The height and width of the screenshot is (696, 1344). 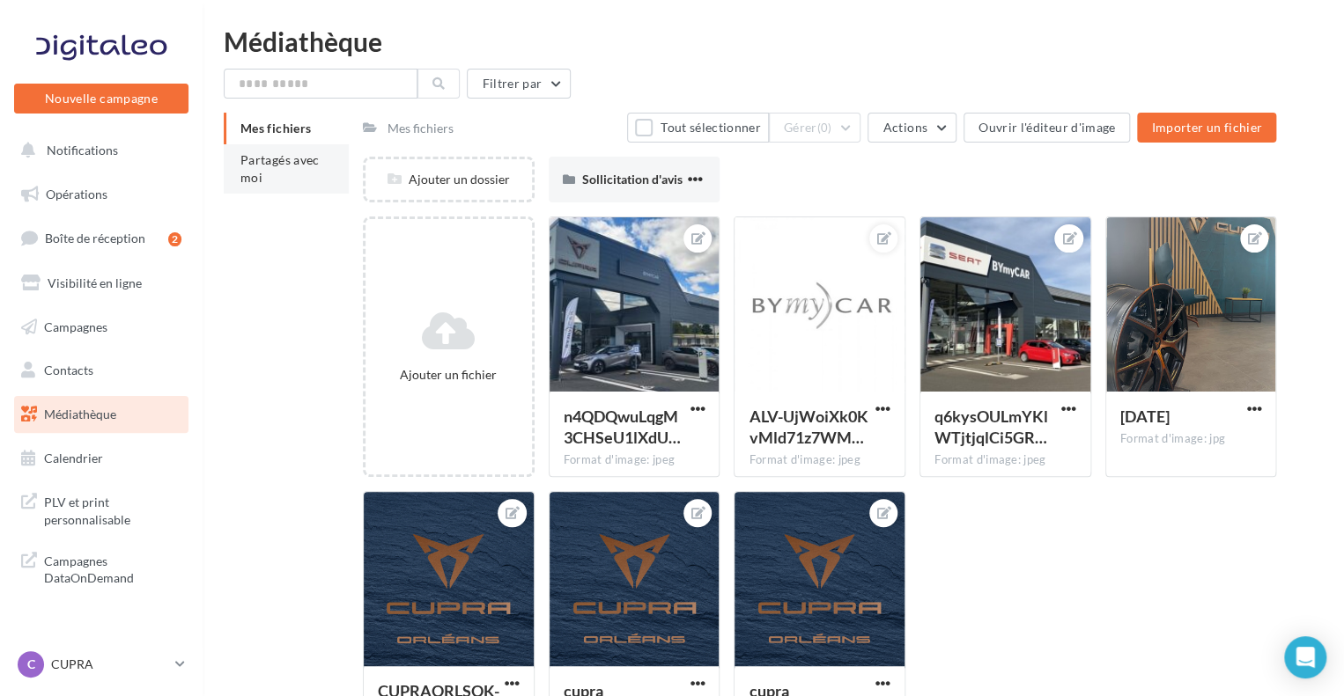 I want to click on span: Calendrier, so click(x=73, y=458).